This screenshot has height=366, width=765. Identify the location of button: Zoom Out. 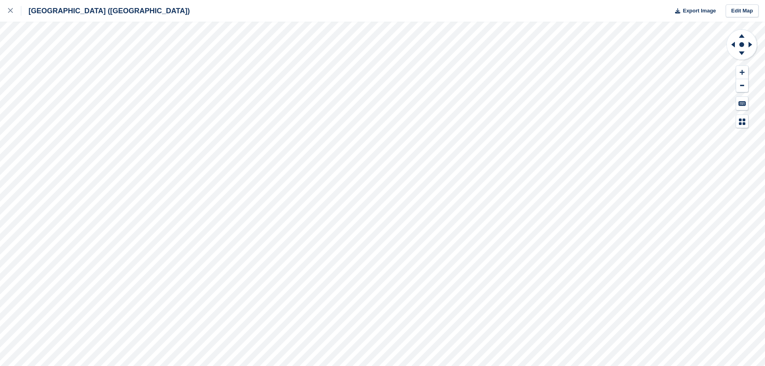
(742, 86).